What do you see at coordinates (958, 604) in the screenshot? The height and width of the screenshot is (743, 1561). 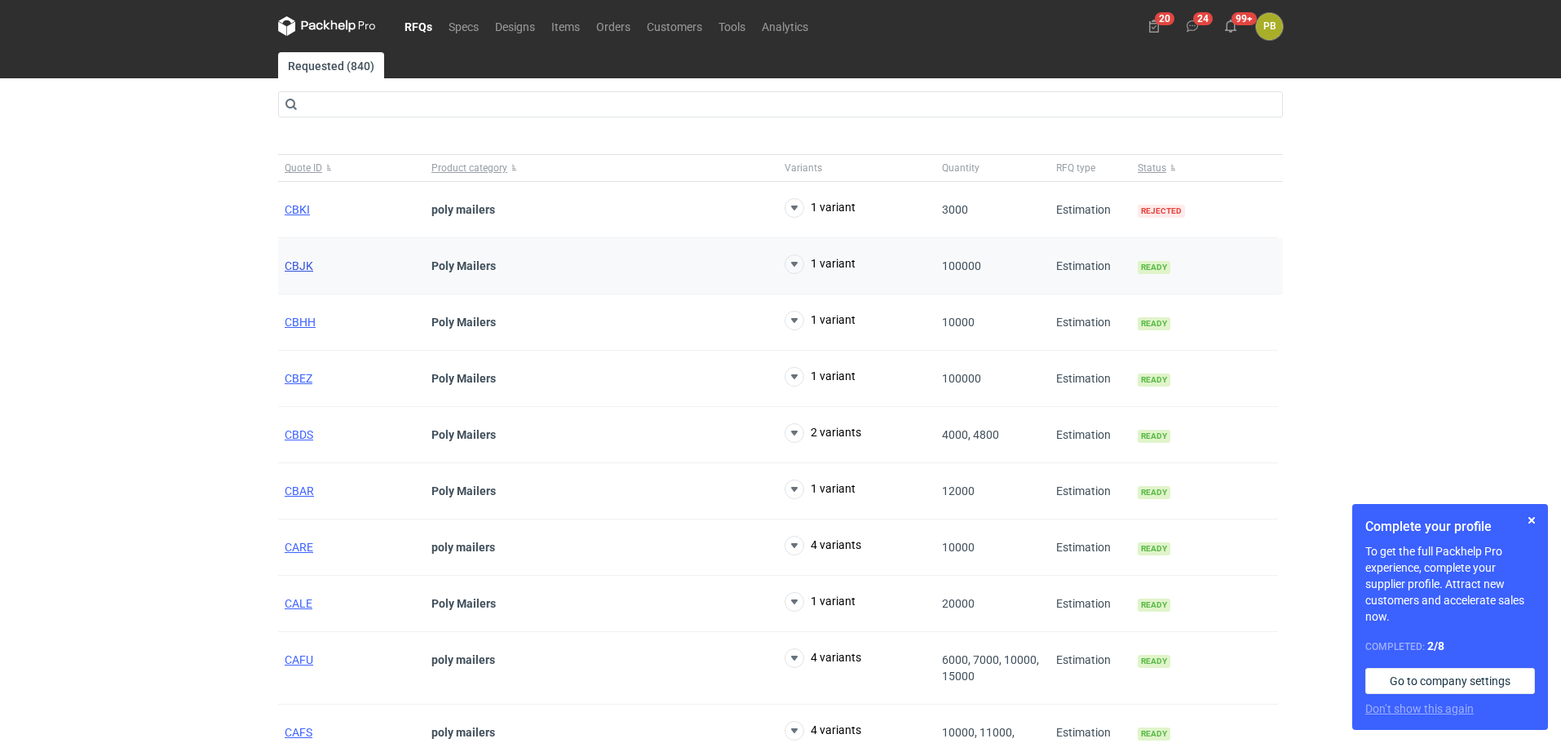 I see `span: 20000` at bounding box center [958, 604].